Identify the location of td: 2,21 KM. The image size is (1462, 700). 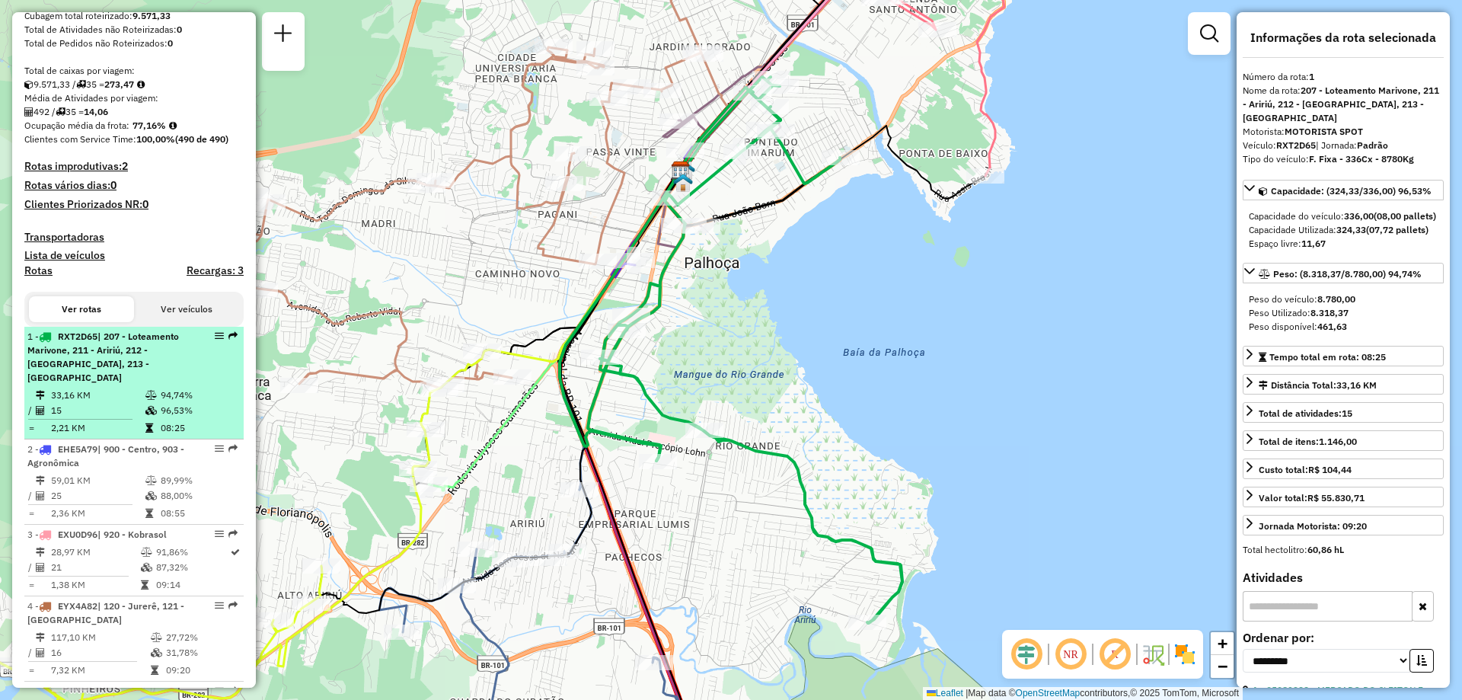
(97, 428).